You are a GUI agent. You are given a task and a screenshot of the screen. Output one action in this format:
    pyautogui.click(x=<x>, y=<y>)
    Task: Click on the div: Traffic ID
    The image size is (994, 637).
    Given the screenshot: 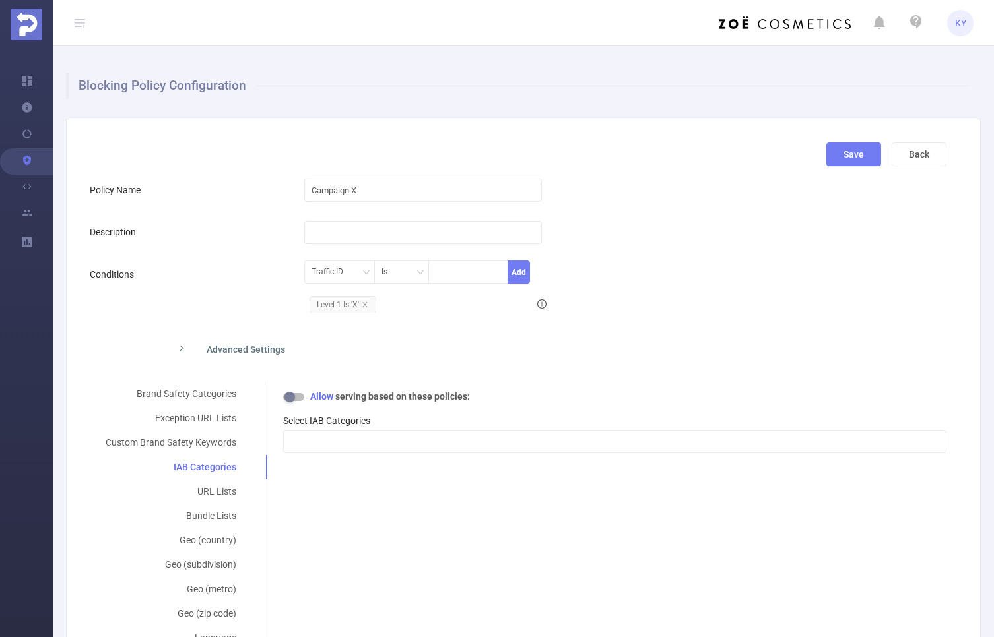 What is the action you would take?
    pyautogui.click(x=332, y=272)
    